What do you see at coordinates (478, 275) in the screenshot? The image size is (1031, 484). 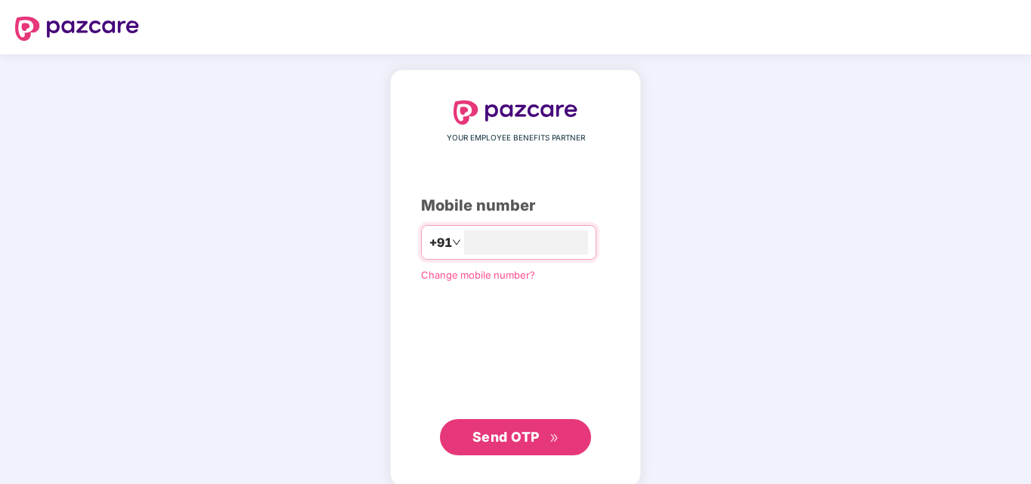 I see `span: Change mobile number?` at bounding box center [478, 275].